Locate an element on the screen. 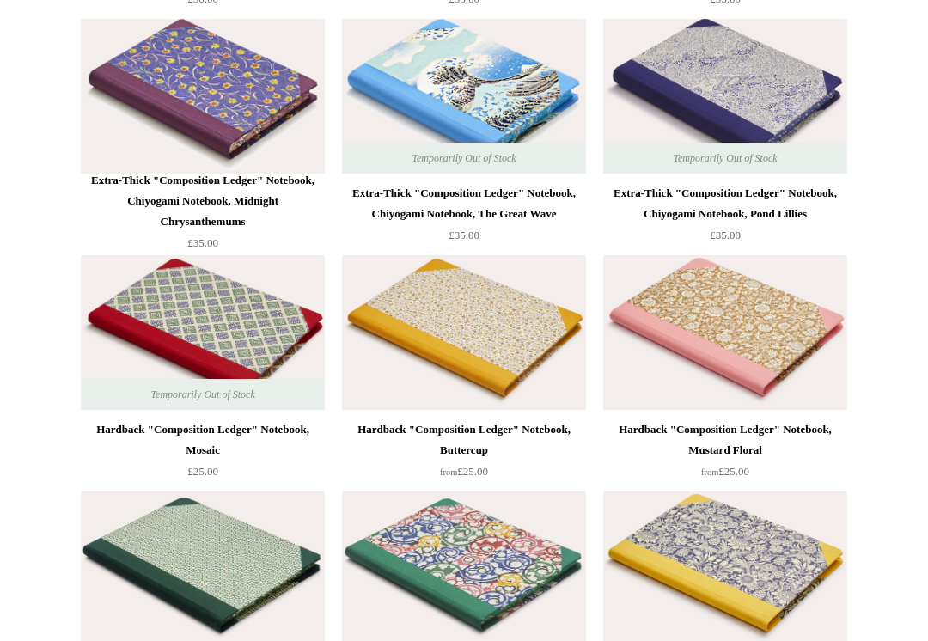 The width and height of the screenshot is (928, 641). a: Extra-Thick "Composition Ledger" Notebook, Chiyogami Notebook, Pond Lillies £35.00 is located at coordinates (725, 219).